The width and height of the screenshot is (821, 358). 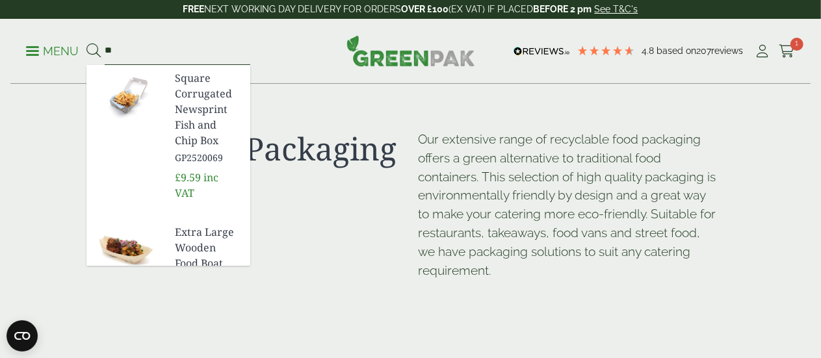 What do you see at coordinates (411, 51) in the screenshot?
I see `img: GreenPak Supplies` at bounding box center [411, 51].